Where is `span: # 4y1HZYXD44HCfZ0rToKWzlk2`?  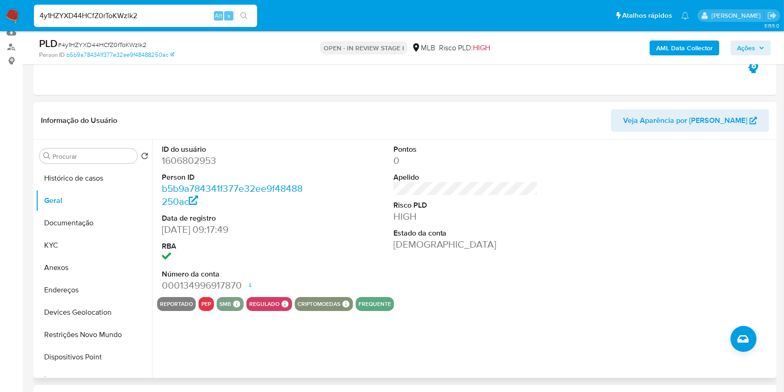 span: # 4y1HZYXD44HCfZ0rToKWzlk2 is located at coordinates (102, 45).